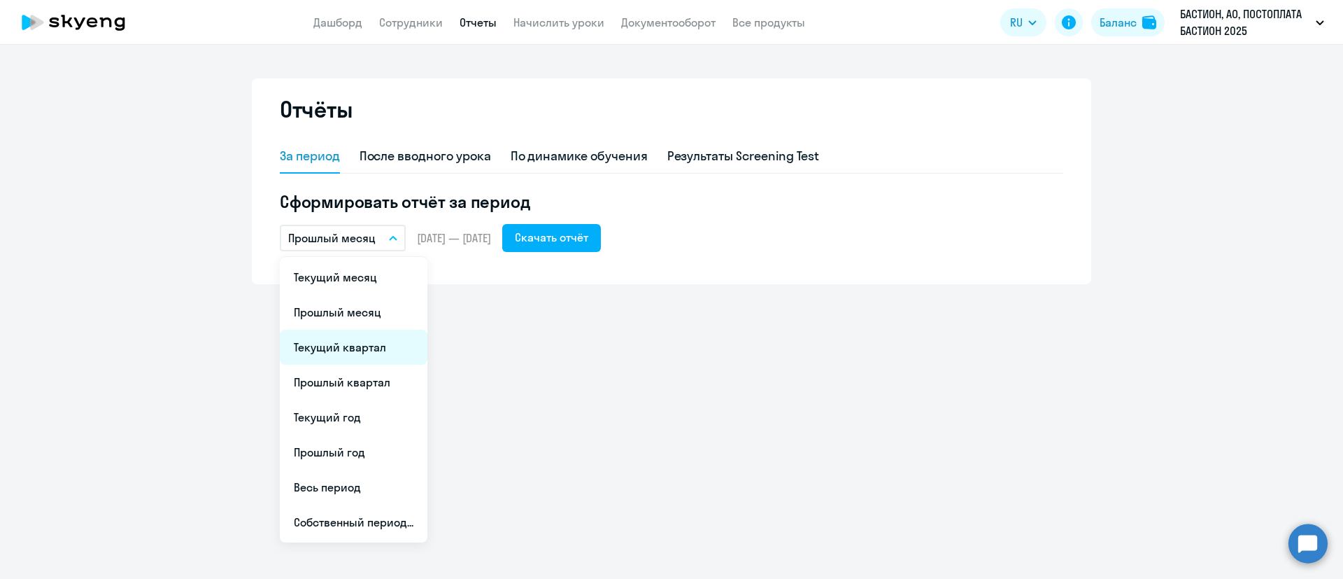 The image size is (1343, 579). I want to click on h2: Отчёты, so click(316, 109).